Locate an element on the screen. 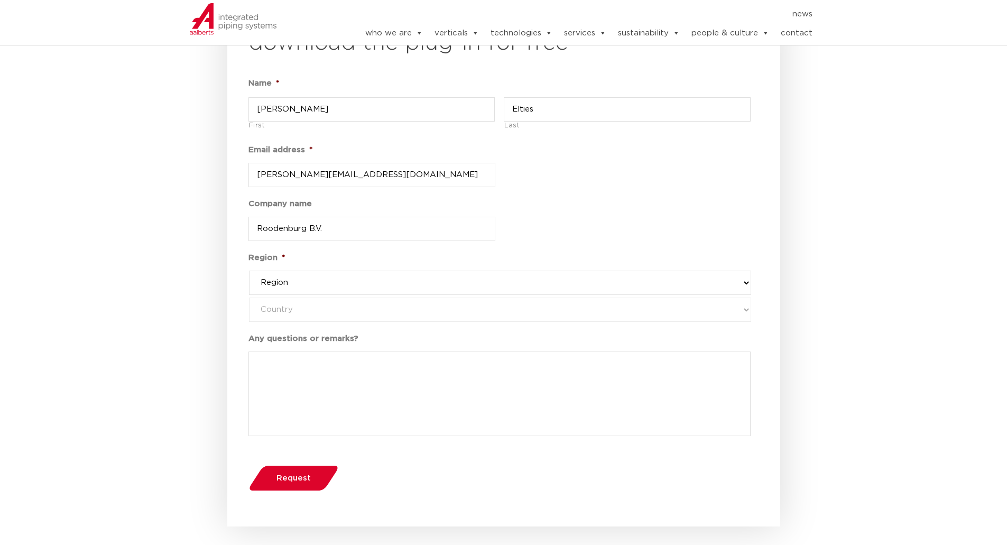 Image resolution: width=1007 pixels, height=545 pixels. label: Company name is located at coordinates (280, 204).